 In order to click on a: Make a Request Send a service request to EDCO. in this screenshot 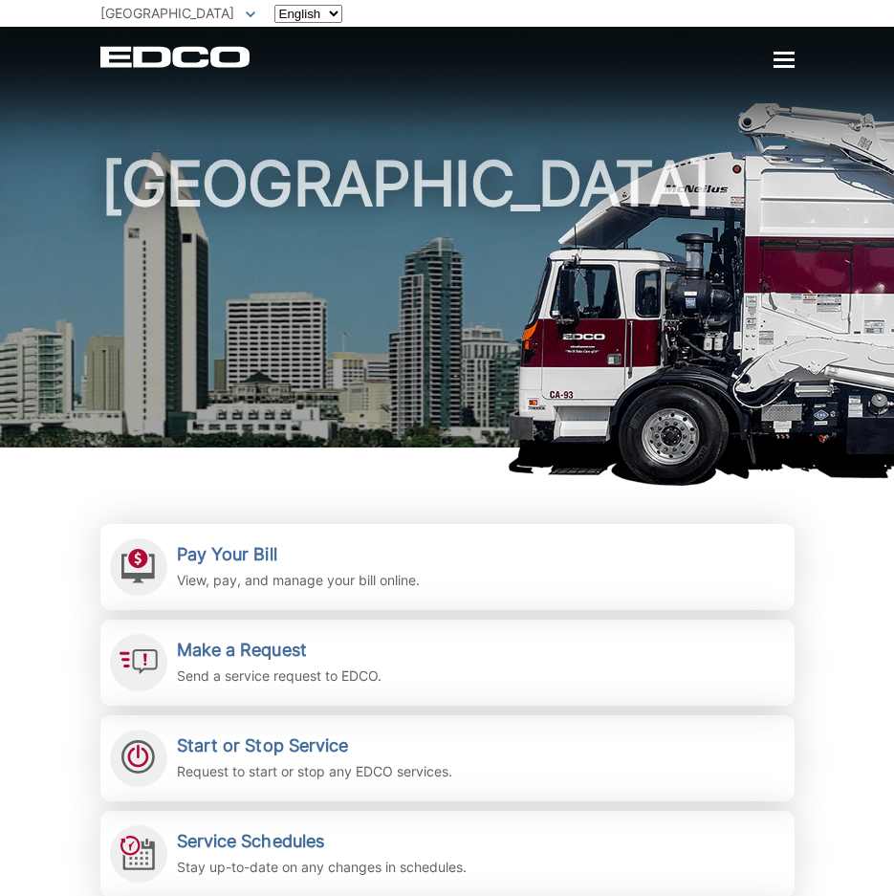, I will do `click(448, 663)`.